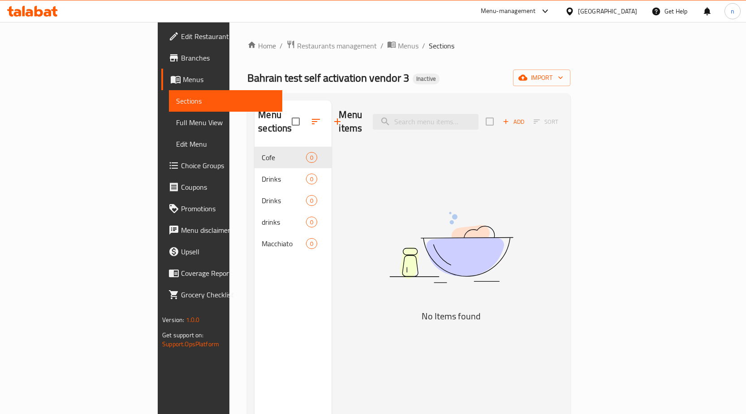 Image resolution: width=746 pixels, height=414 pixels. What do you see at coordinates (222, 294) in the screenshot?
I see `a: Grocery Checklist` at bounding box center [222, 294].